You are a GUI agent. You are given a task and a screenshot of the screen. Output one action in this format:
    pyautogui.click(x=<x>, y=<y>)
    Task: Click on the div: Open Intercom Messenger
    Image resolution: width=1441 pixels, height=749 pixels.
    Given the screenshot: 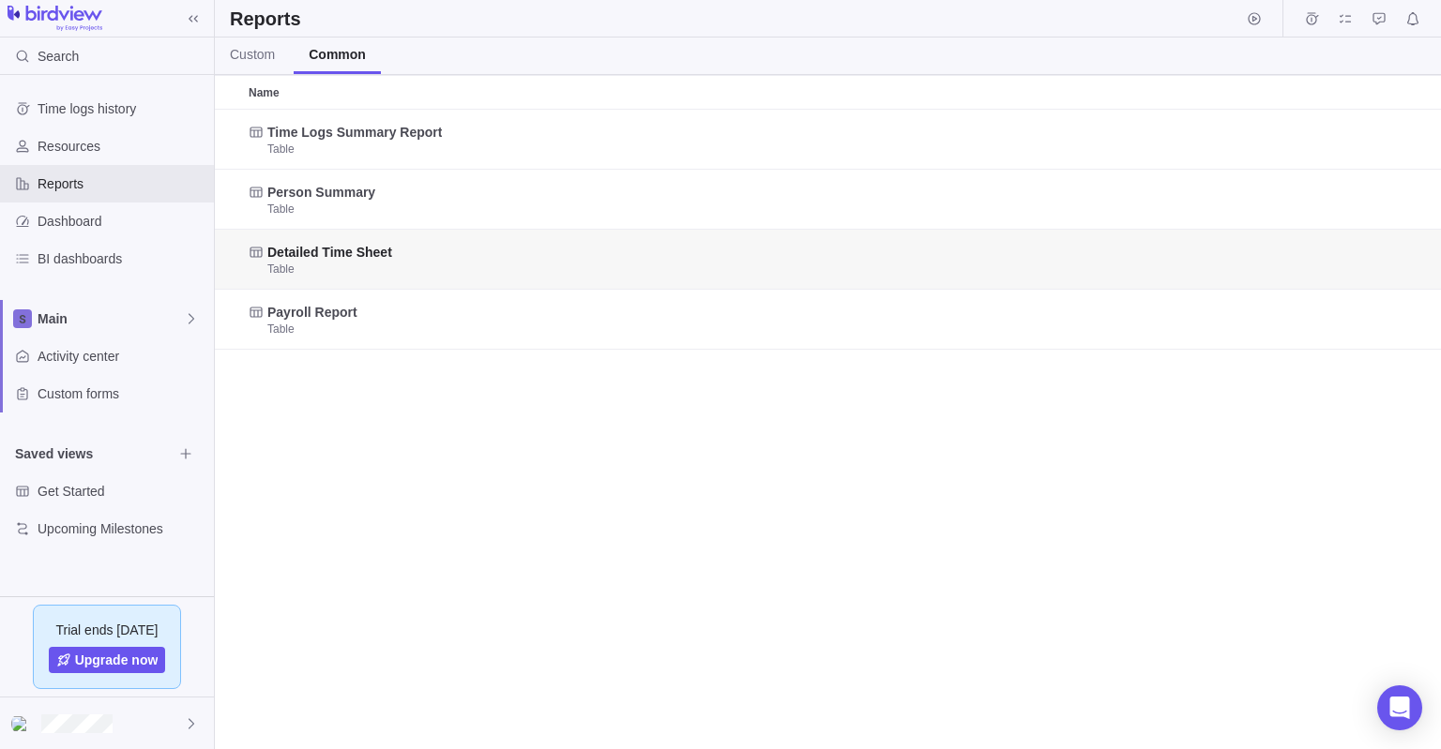 What is the action you would take?
    pyautogui.click(x=1400, y=708)
    